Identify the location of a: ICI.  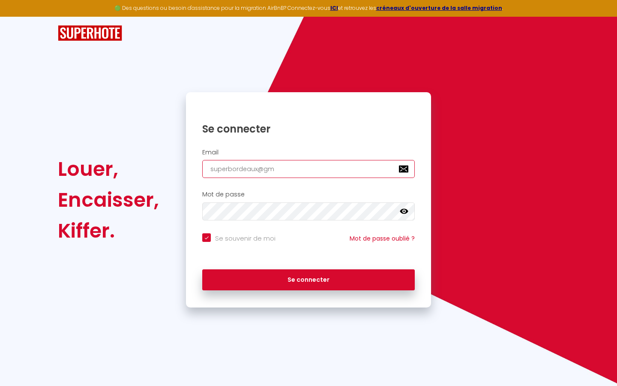
(334, 8).